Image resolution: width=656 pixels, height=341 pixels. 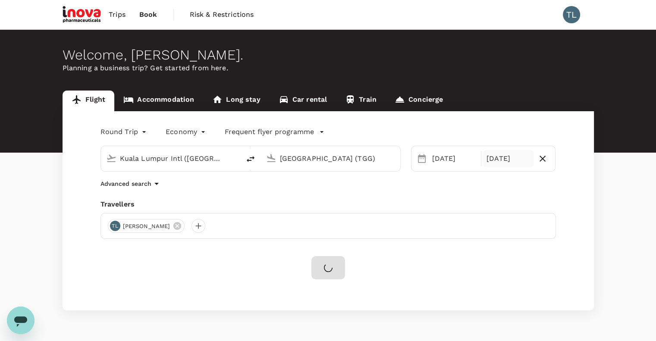 What do you see at coordinates (222, 15) in the screenshot?
I see `span: Risk & Restrictions` at bounding box center [222, 15].